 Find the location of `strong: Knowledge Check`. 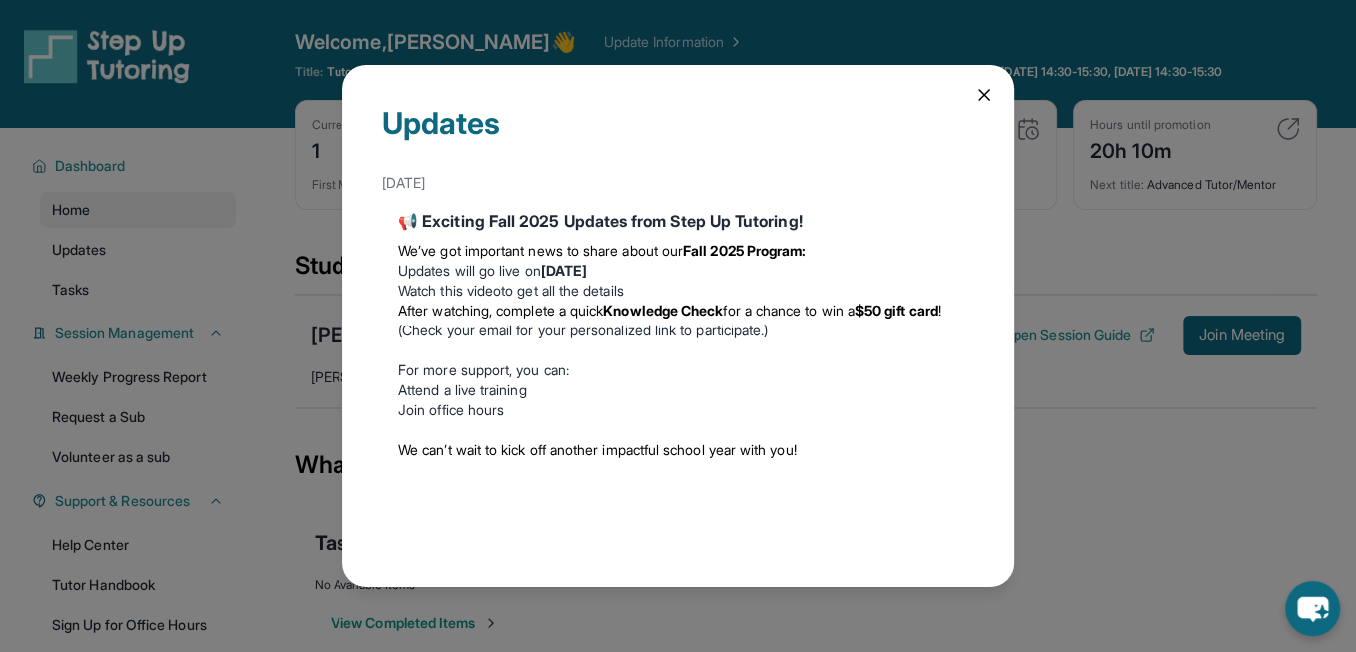

strong: Knowledge Check is located at coordinates (663, 309).